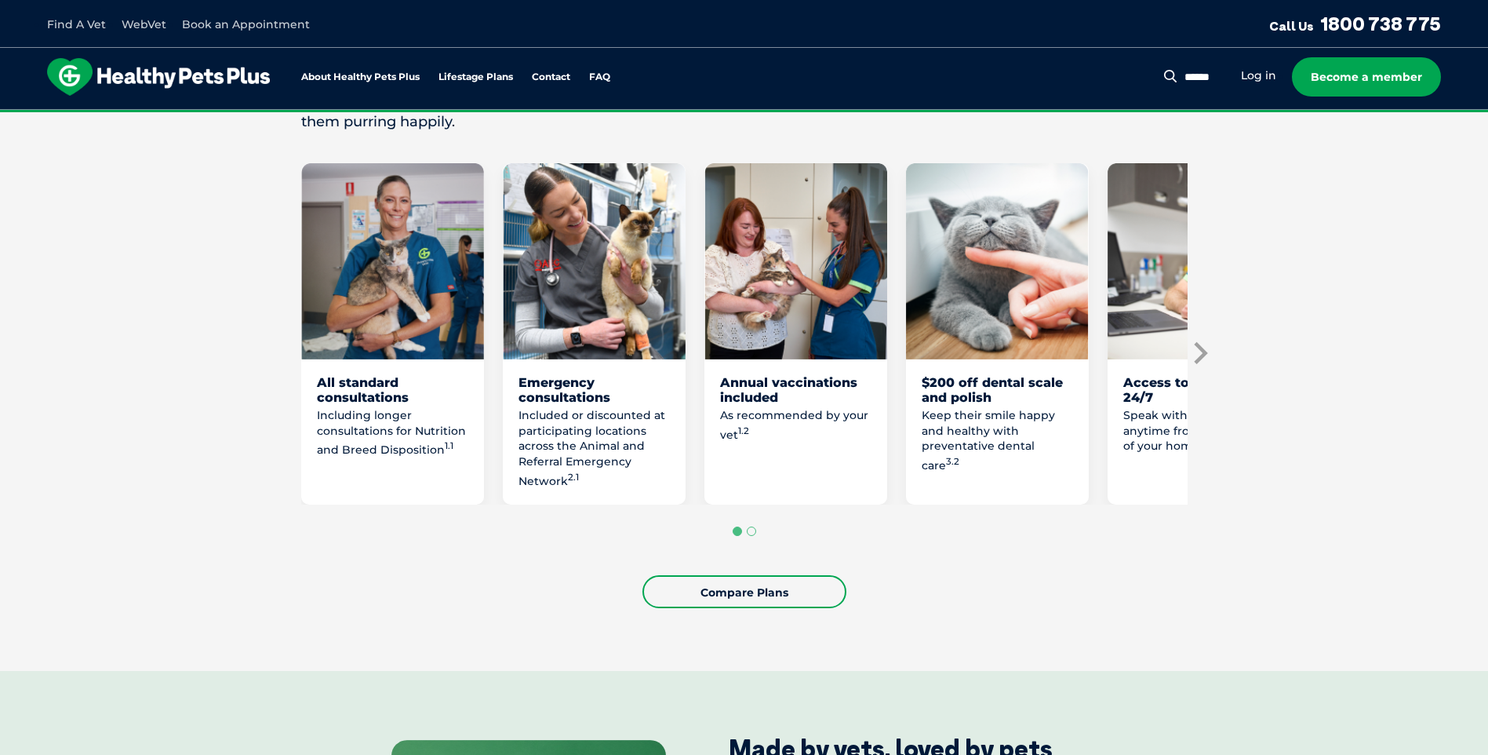 This screenshot has width=1488, height=755. Describe the element at coordinates (594, 333) in the screenshot. I see `li: 2 of 8` at that location.